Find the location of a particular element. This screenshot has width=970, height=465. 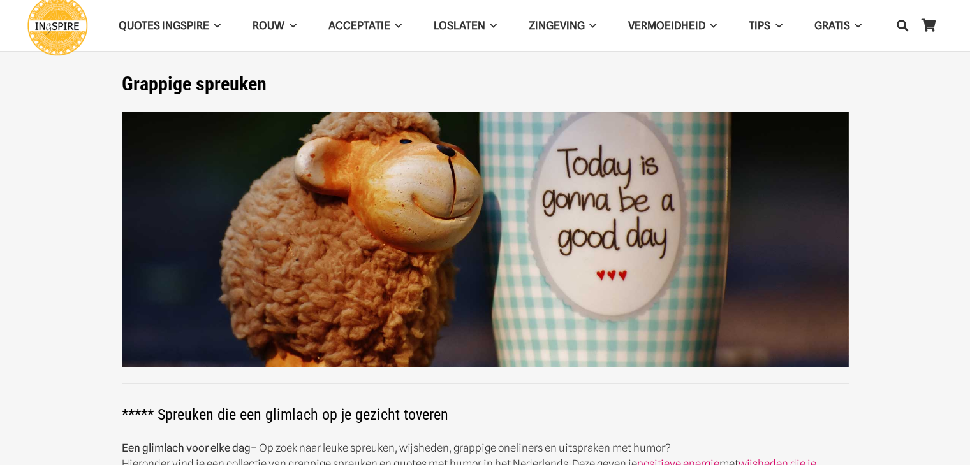

span: Loslaten is located at coordinates (459, 25).